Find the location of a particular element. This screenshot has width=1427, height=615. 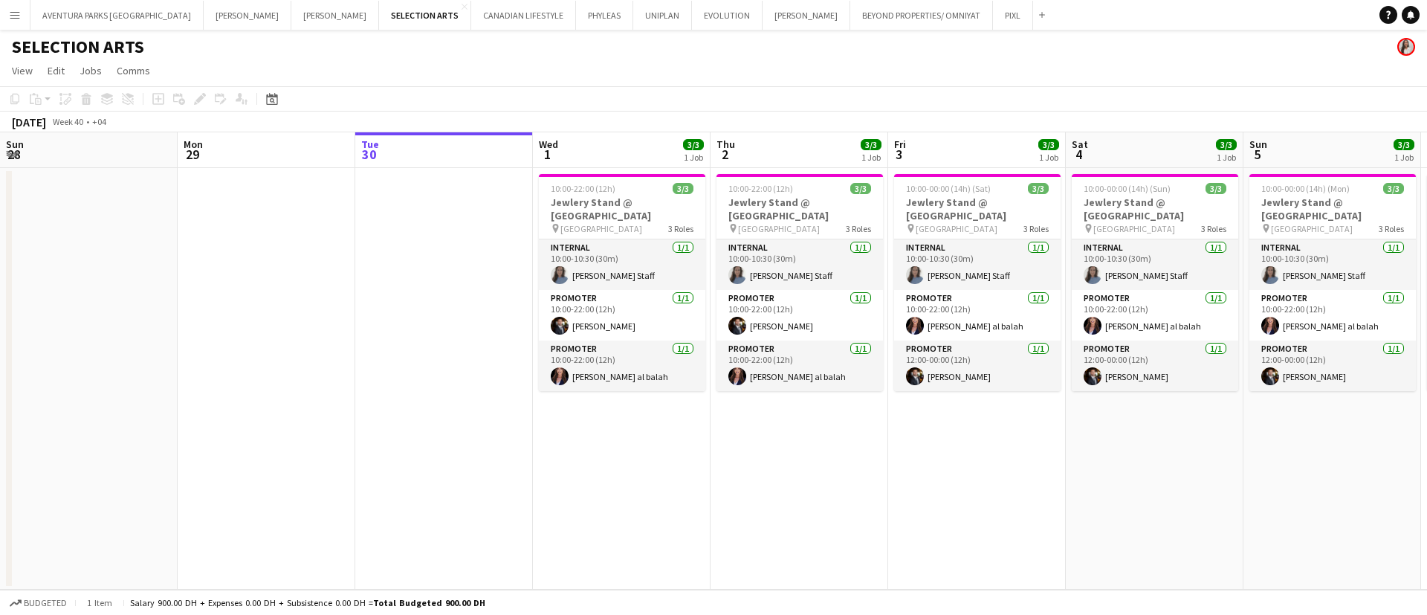

span: Fri is located at coordinates (900, 144).